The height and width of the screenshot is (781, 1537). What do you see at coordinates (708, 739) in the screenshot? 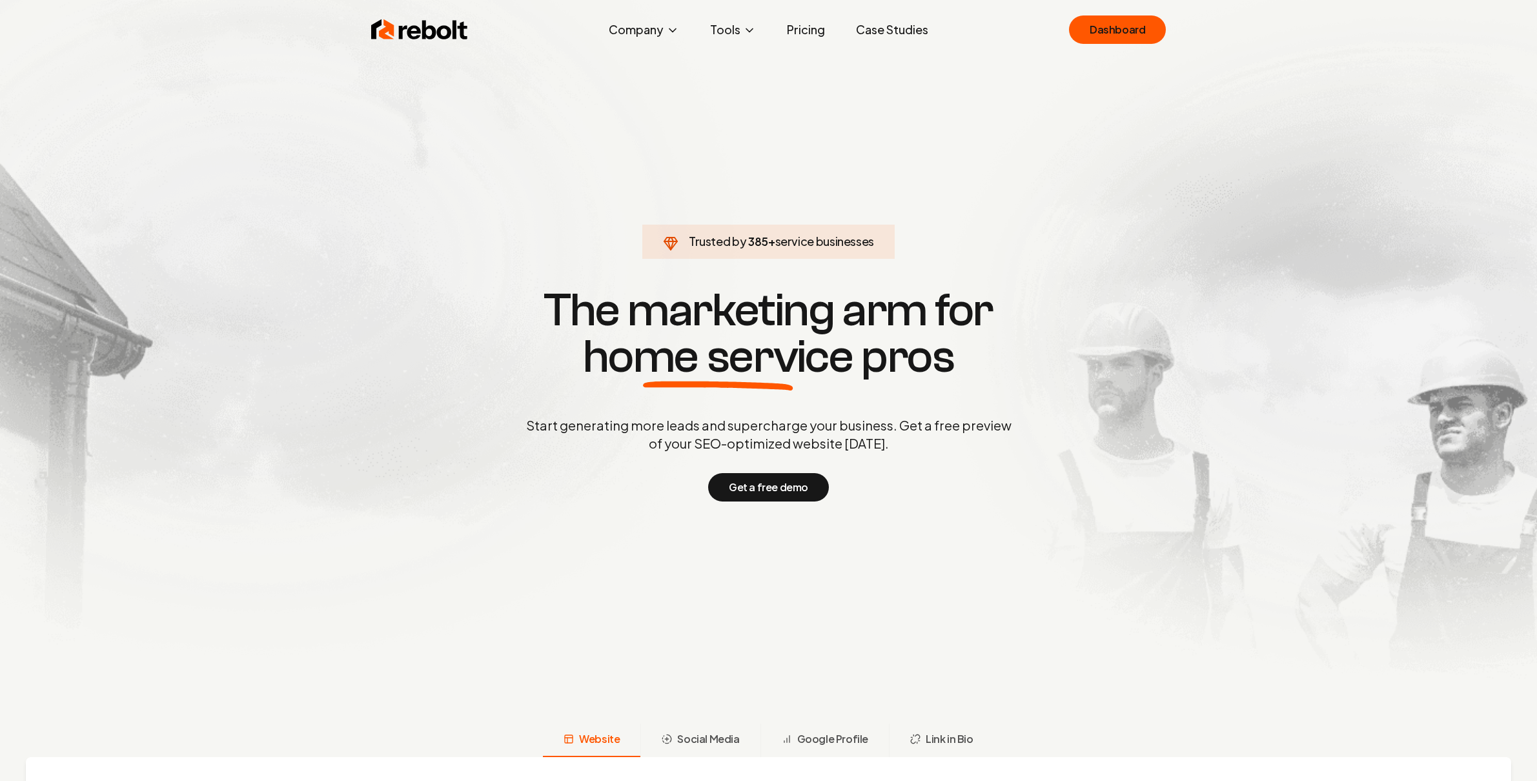
I see `span: Social Media` at bounding box center [708, 739].